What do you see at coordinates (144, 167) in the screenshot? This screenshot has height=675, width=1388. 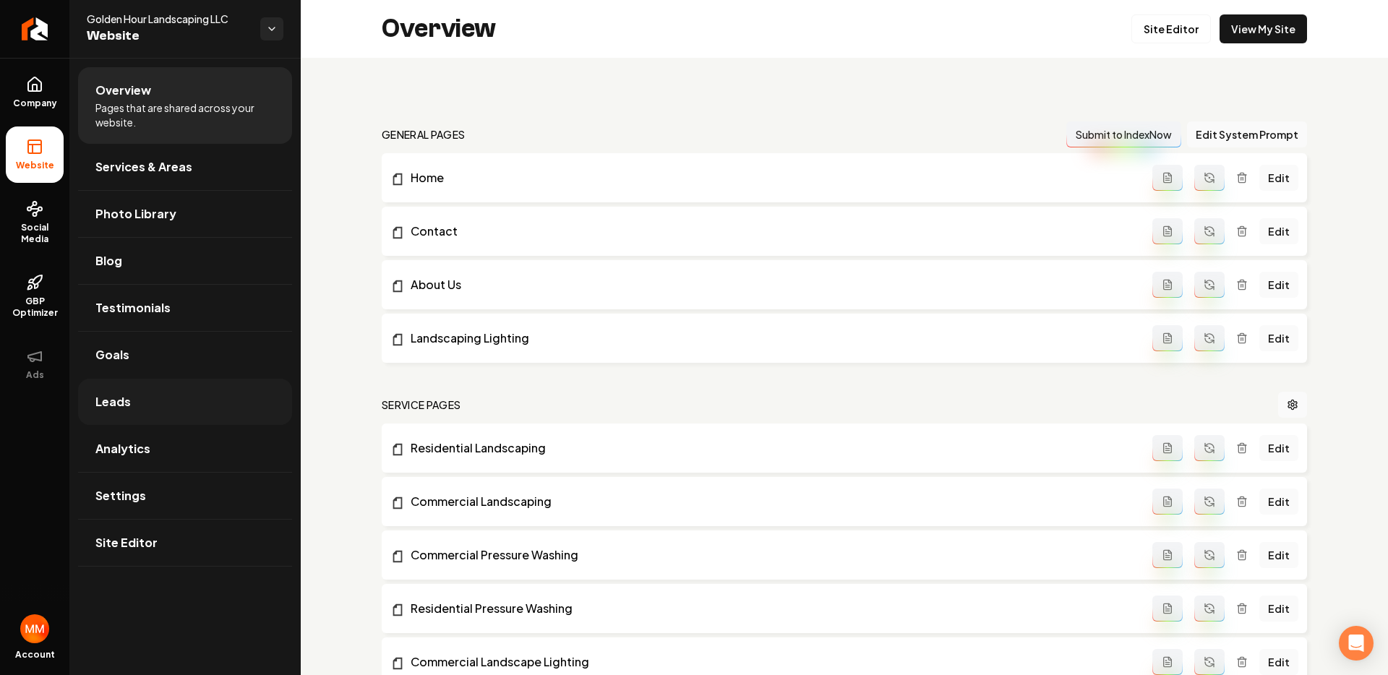 I see `span: Services & Areas` at bounding box center [144, 167].